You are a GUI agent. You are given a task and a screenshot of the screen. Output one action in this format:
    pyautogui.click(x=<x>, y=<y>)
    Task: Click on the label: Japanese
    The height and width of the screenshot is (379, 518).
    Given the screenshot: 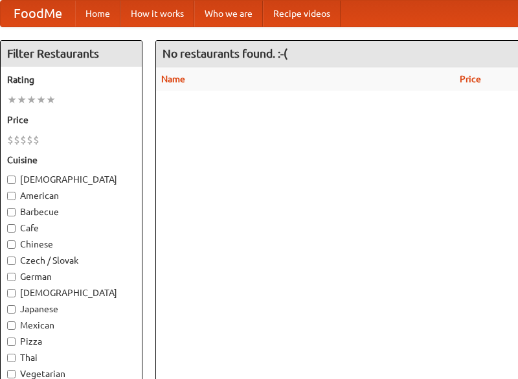 What is the action you would take?
    pyautogui.click(x=71, y=309)
    